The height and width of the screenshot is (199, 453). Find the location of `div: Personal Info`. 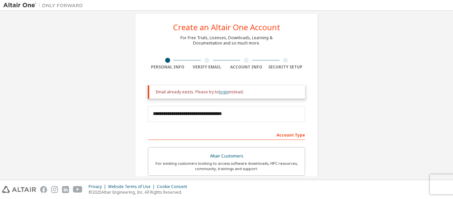

div: Personal Info is located at coordinates (167, 67).